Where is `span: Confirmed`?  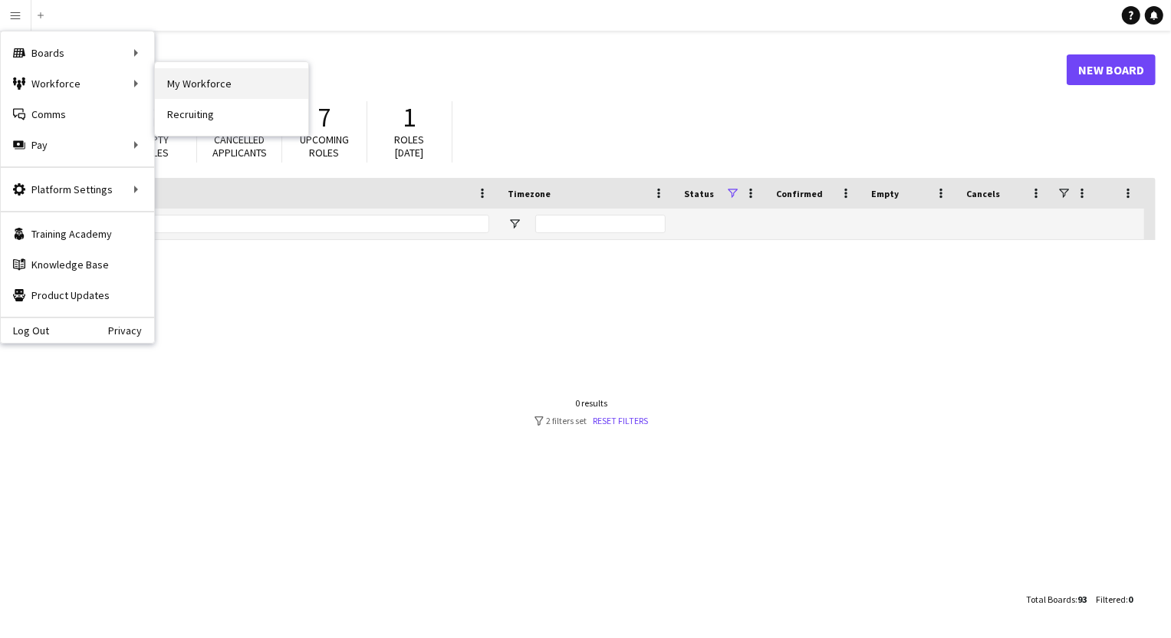 span: Confirmed is located at coordinates (799, 193).